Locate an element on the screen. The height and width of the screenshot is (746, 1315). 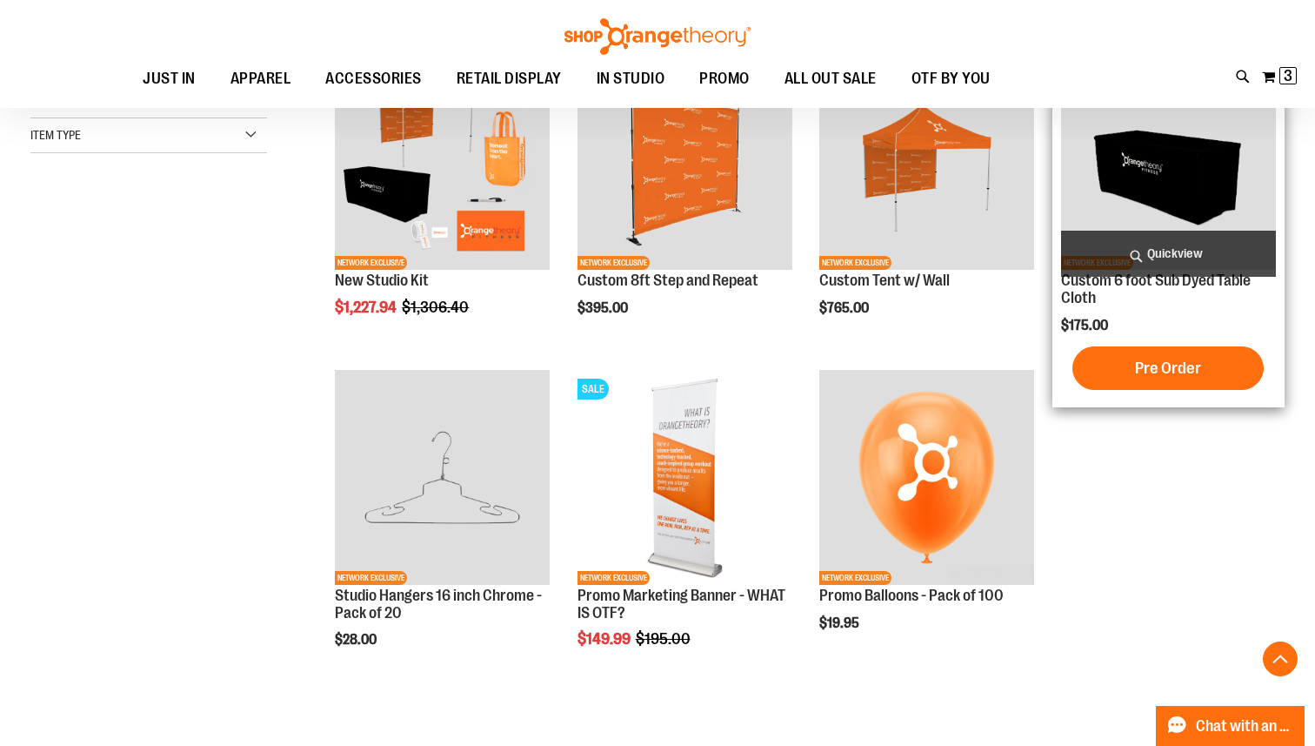
span: RETAIL DISPLAY is located at coordinates (509, 78).